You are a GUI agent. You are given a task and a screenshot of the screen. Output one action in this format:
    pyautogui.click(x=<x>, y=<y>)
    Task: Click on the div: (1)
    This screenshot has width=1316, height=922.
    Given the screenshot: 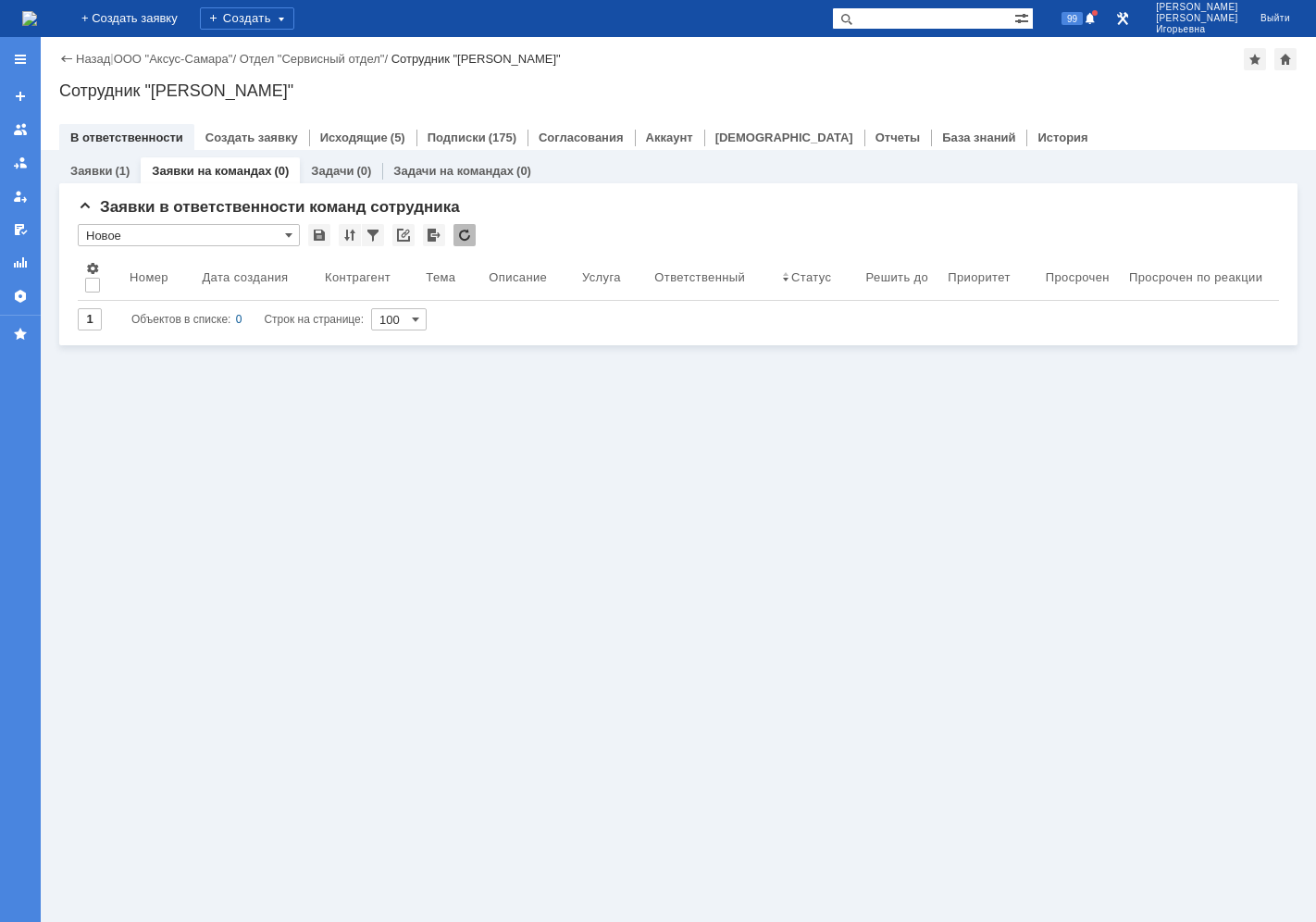 What is the action you would take?
    pyautogui.click(x=122, y=171)
    